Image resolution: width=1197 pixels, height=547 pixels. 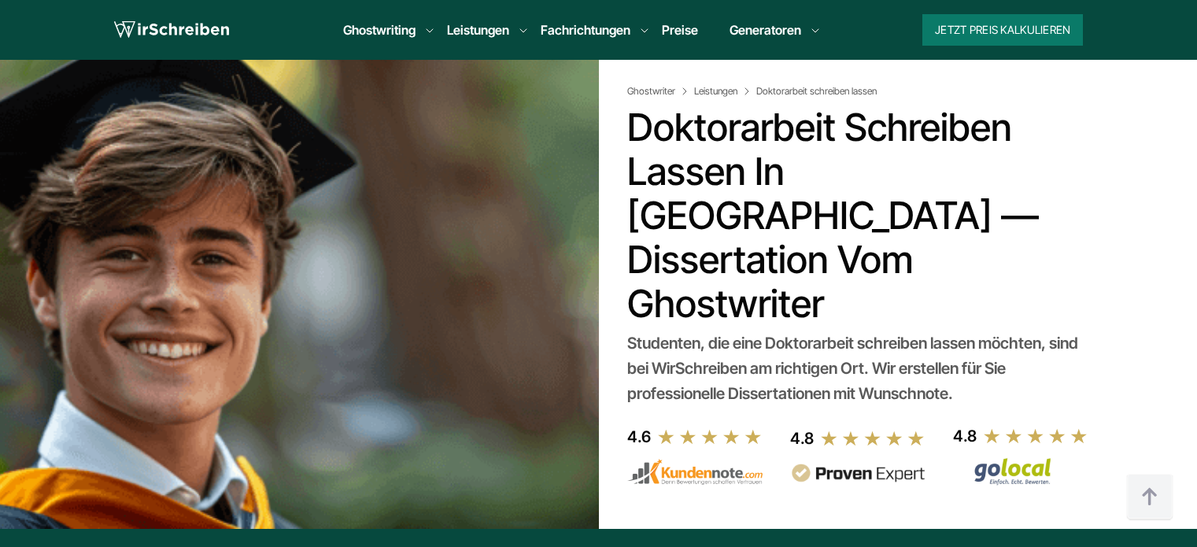 I want to click on div: 4.6, so click(x=639, y=437).